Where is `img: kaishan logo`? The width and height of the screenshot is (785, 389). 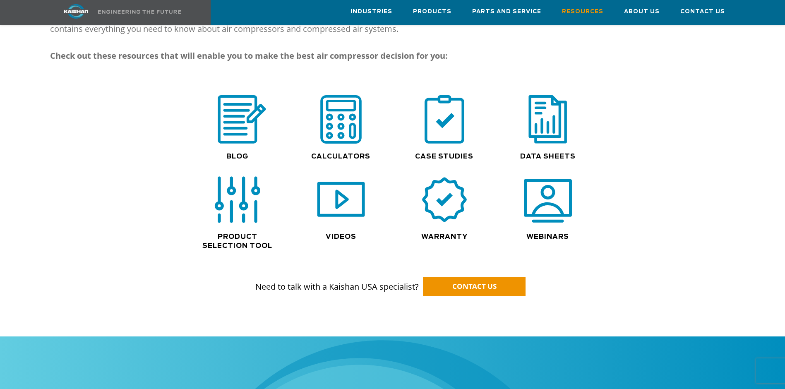 img: kaishan logo is located at coordinates (76, 11).